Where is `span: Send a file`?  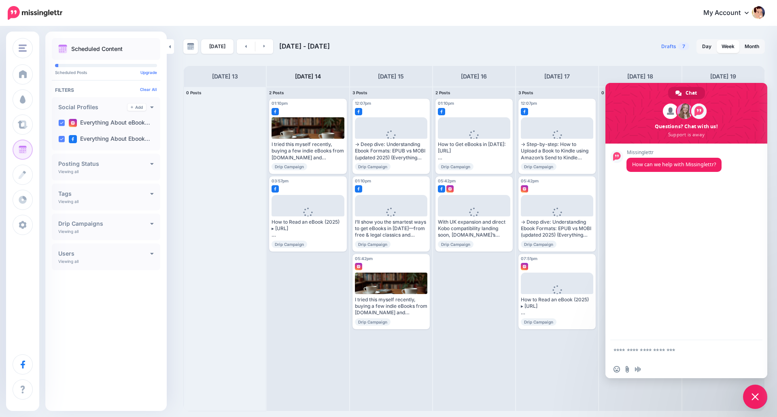
span: Send a file is located at coordinates (627, 370).